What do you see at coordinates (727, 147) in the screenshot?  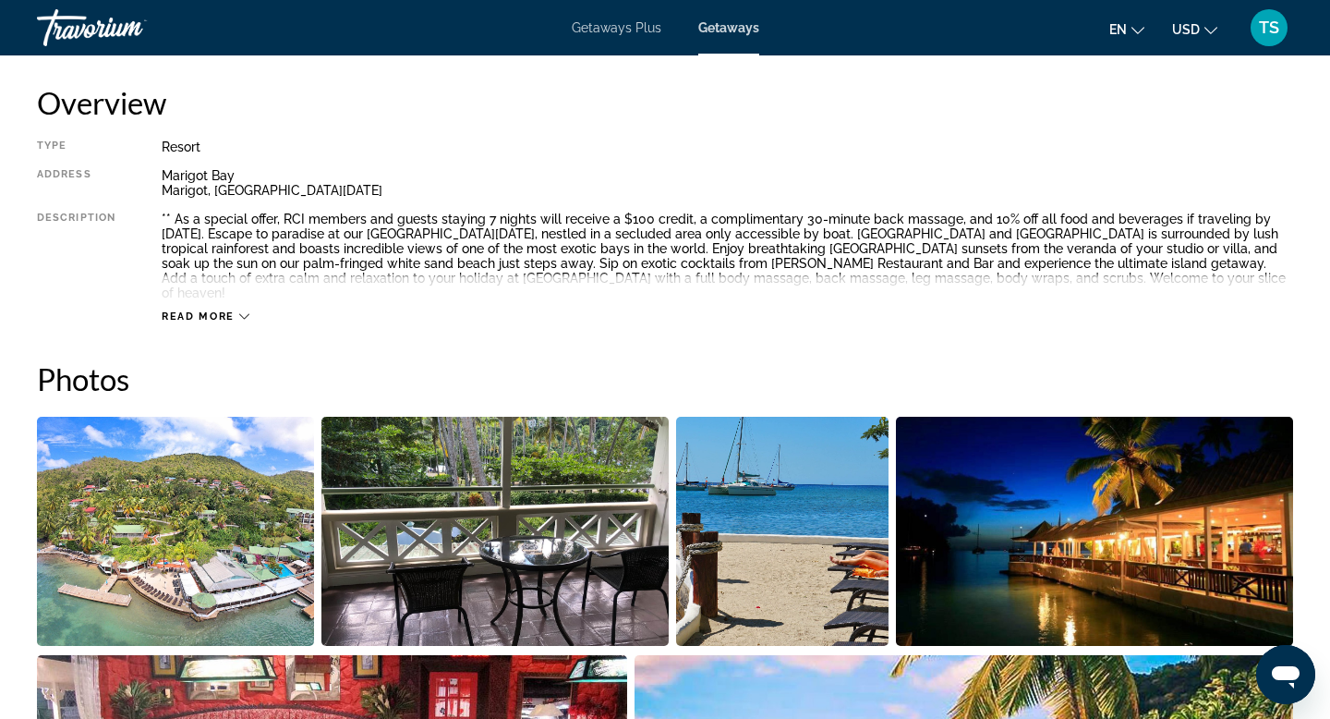 I see `div: Resort` at bounding box center [727, 147].